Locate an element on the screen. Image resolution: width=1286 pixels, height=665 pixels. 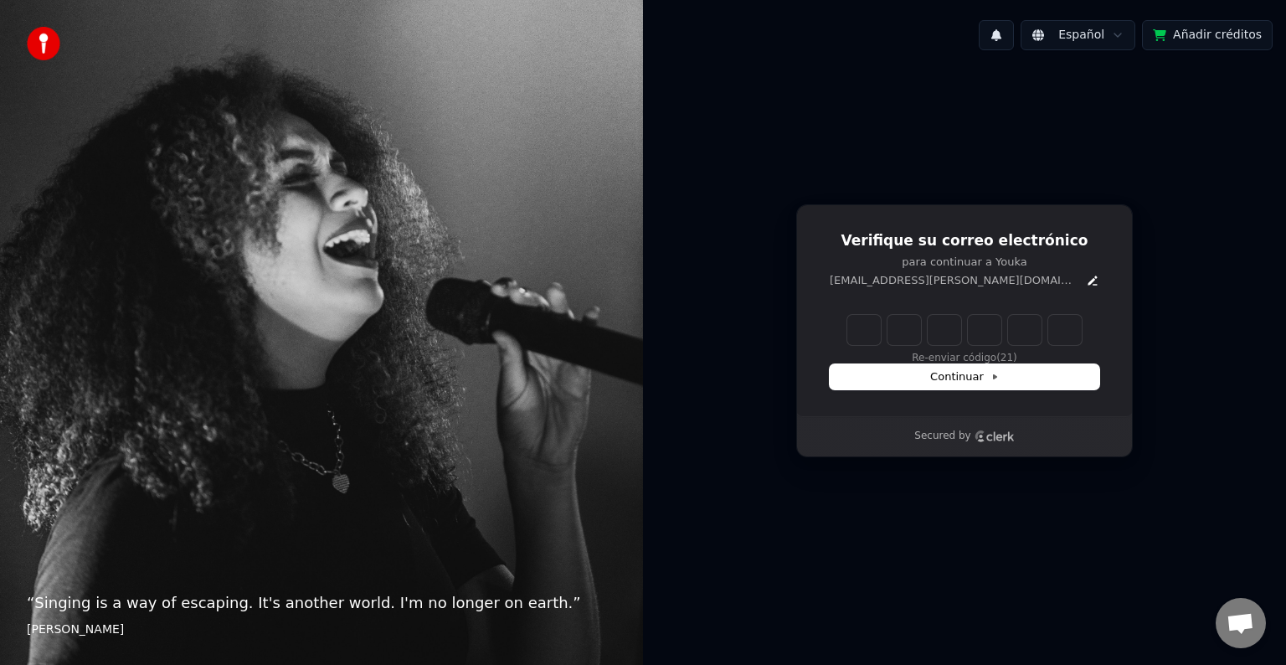
input: Enter verification code is located at coordinates (965, 330).